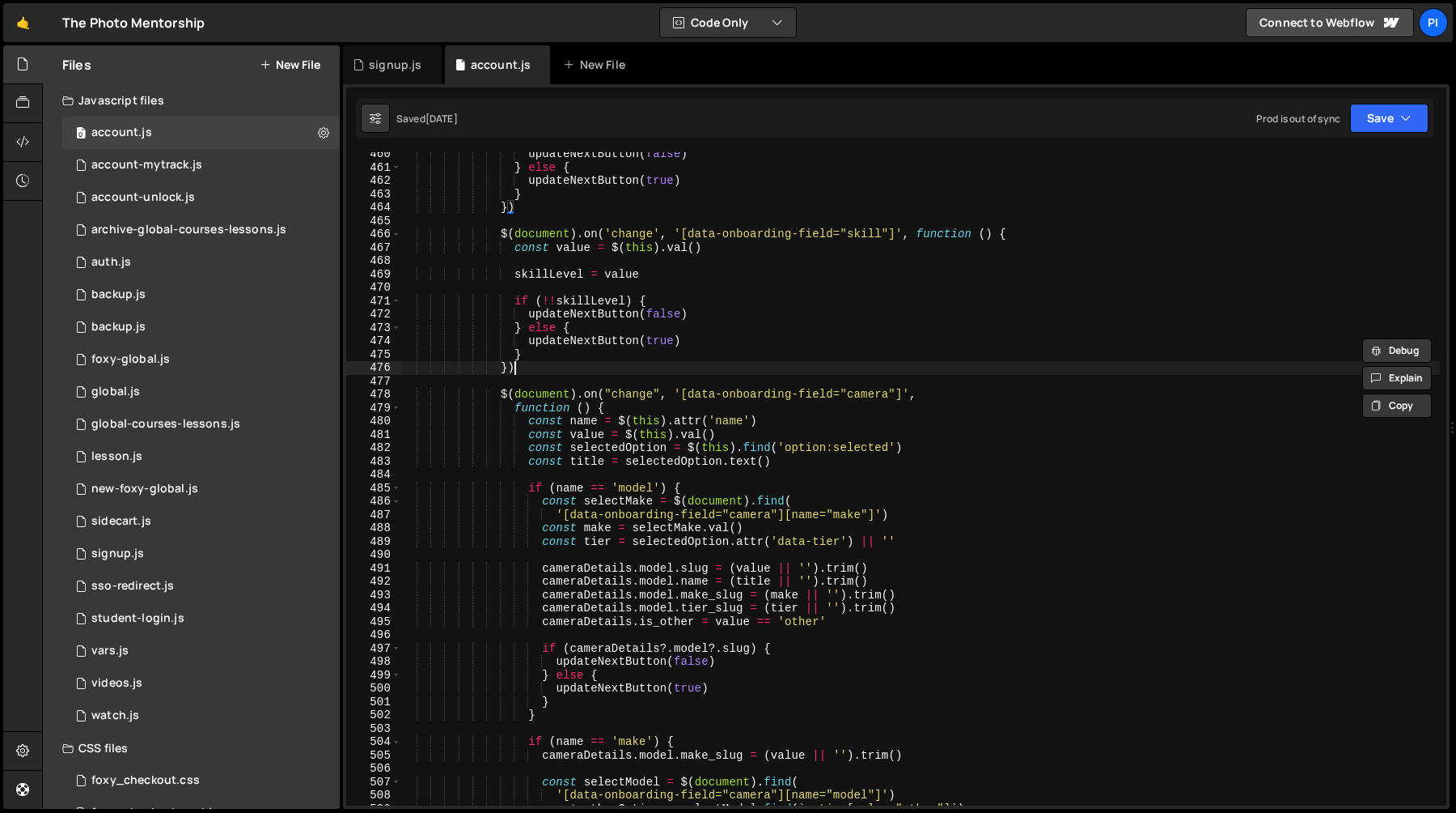 This screenshot has height=813, width=1456. I want to click on div: vars.js, so click(110, 651).